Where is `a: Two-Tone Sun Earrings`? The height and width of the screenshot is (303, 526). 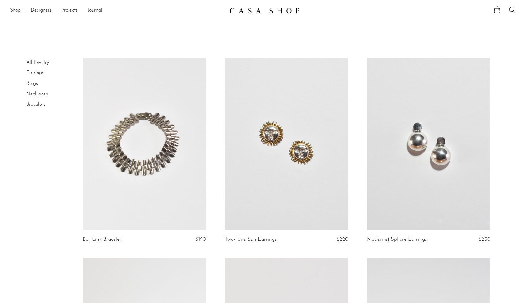
a: Two-Tone Sun Earrings is located at coordinates (251, 240).